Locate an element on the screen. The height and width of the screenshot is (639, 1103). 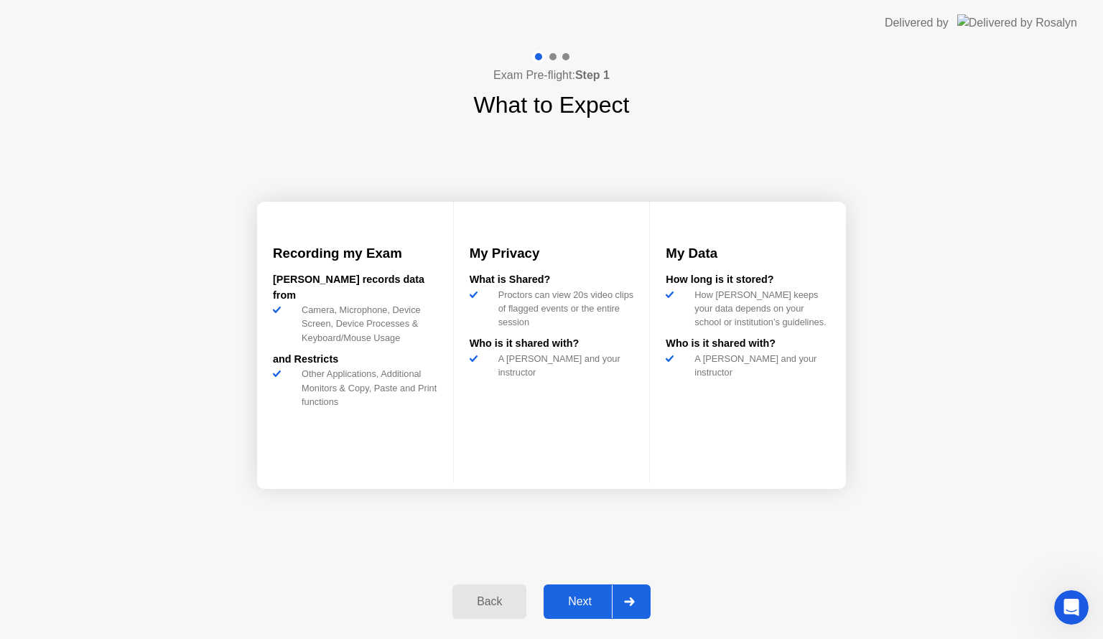
div: Next is located at coordinates (579, 602).